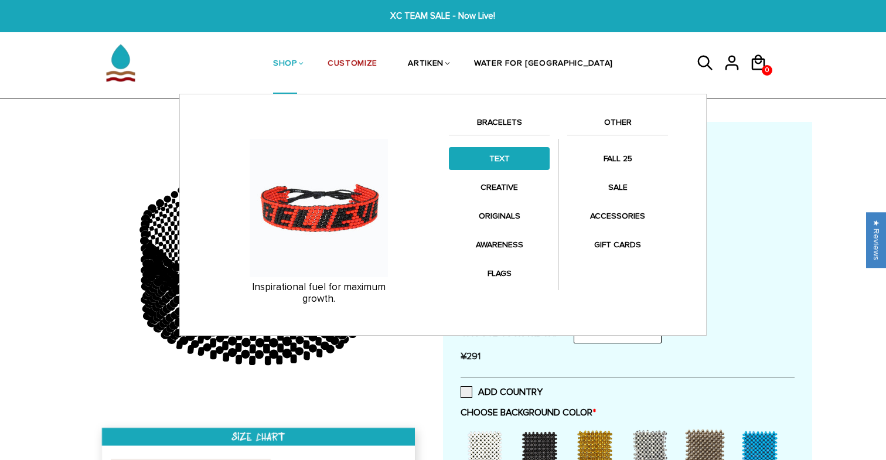  I want to click on label: ADD COUNTRY, so click(502, 392).